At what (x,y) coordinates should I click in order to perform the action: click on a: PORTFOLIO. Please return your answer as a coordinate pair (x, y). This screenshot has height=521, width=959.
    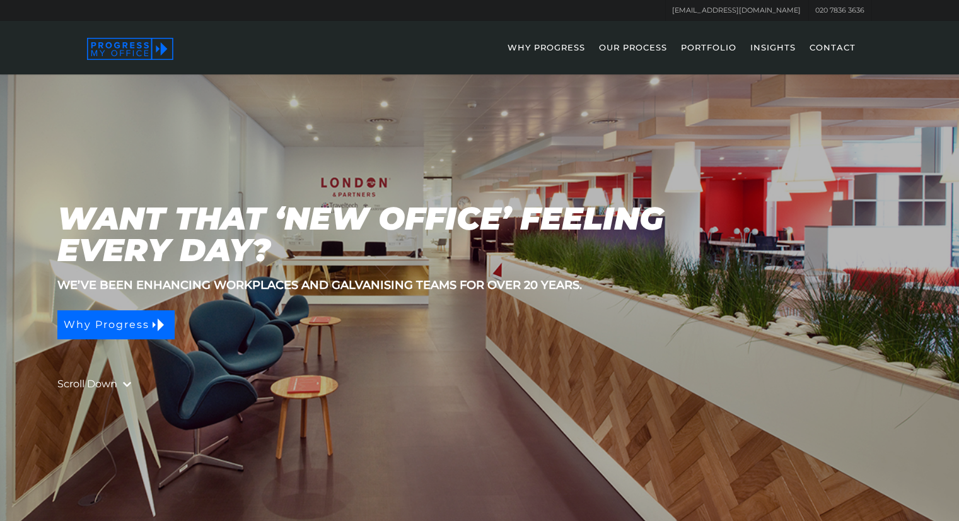
    Looking at the image, I should click on (709, 56).